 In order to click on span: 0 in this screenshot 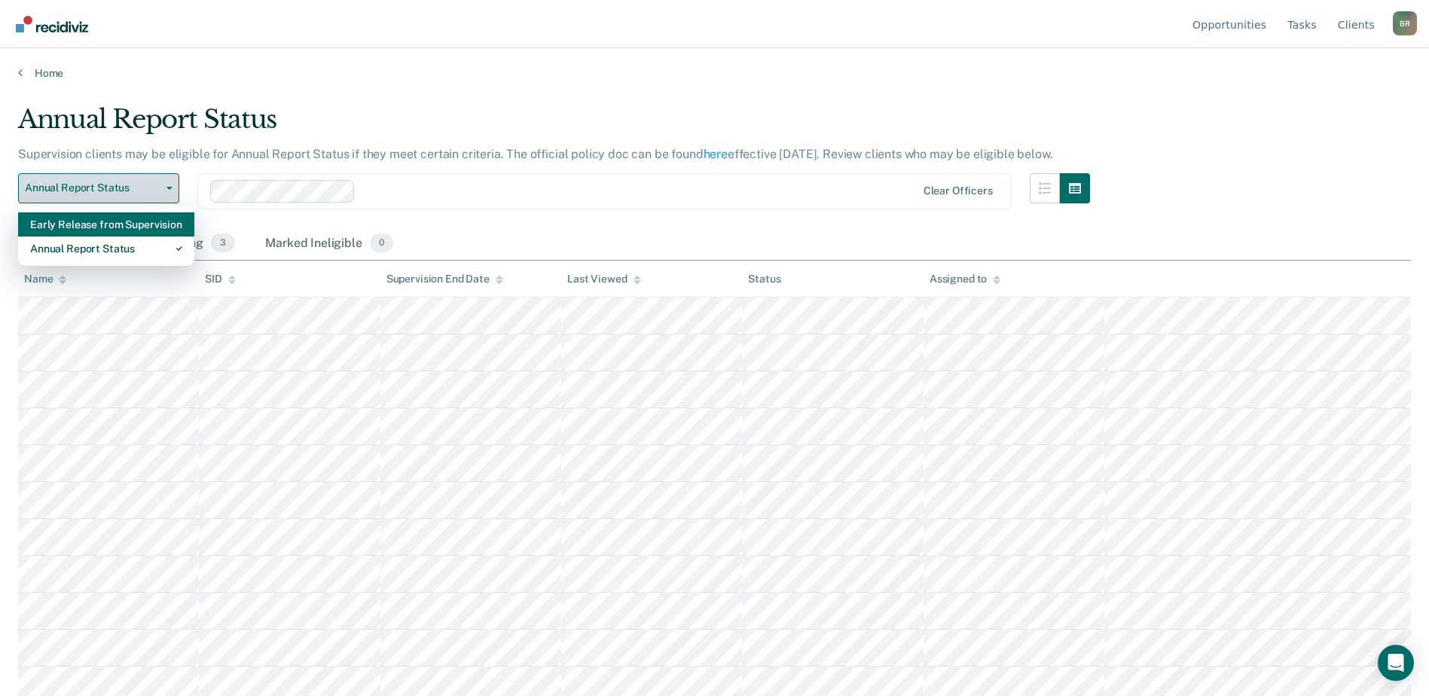, I will do `click(381, 243)`.